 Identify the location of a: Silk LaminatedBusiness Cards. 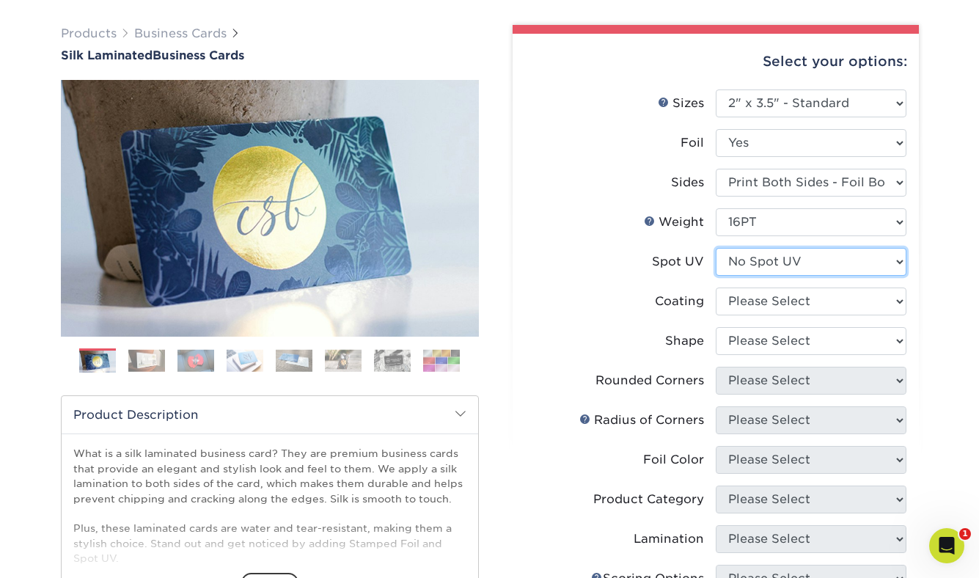
(270, 55).